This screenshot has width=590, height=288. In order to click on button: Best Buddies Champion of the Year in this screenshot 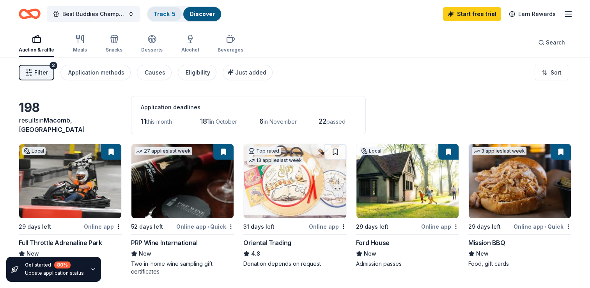, I will do `click(94, 14)`.